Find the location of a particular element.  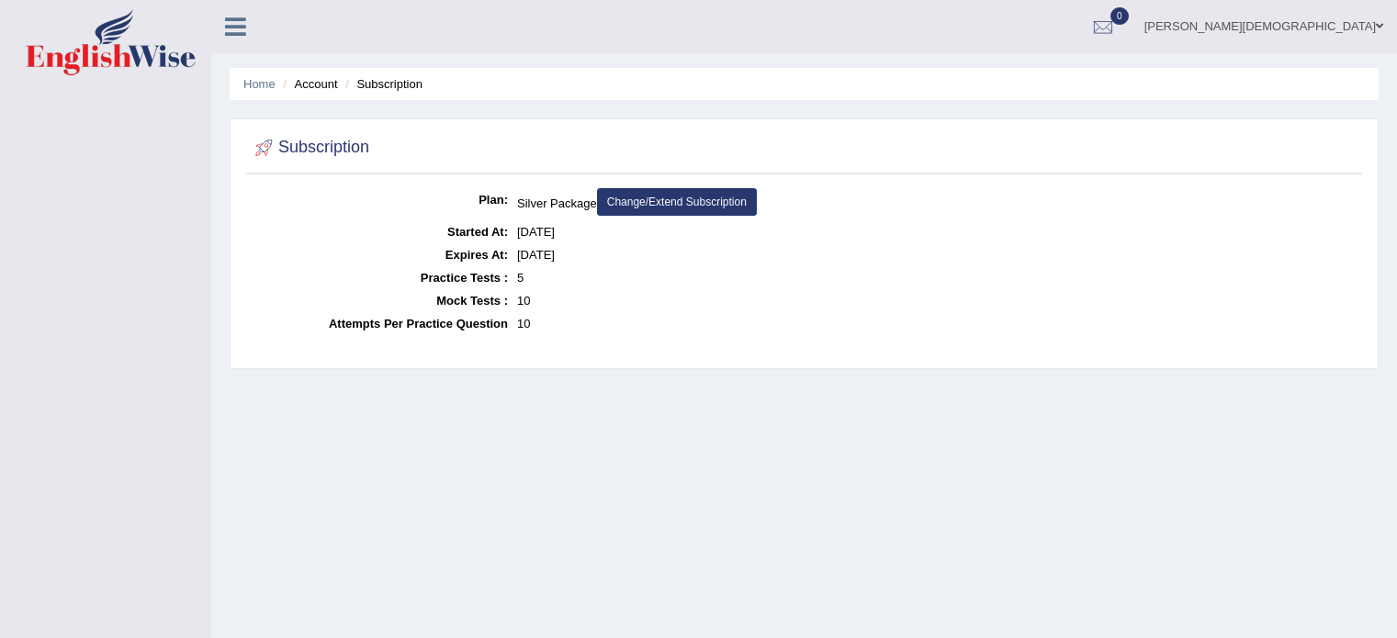

dd: Silver Package is located at coordinates (937, 204).